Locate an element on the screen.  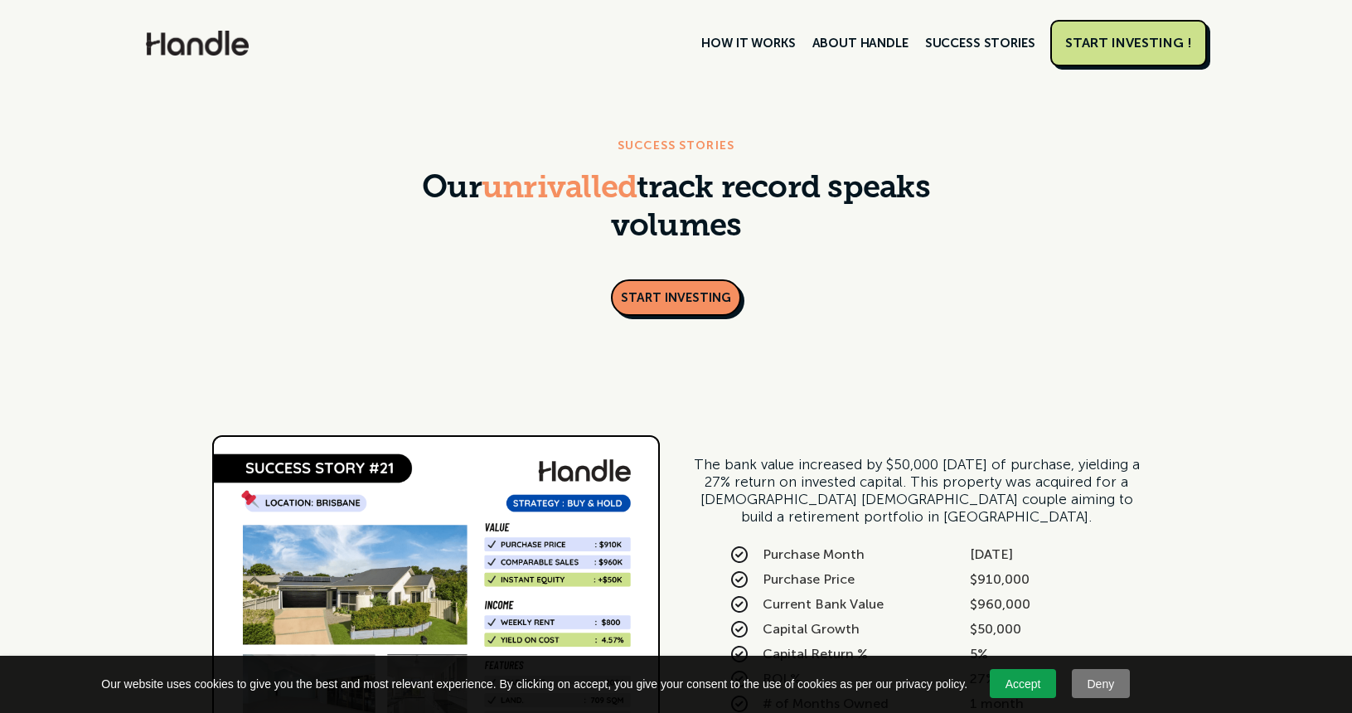
a: Deny is located at coordinates (1101, 683).